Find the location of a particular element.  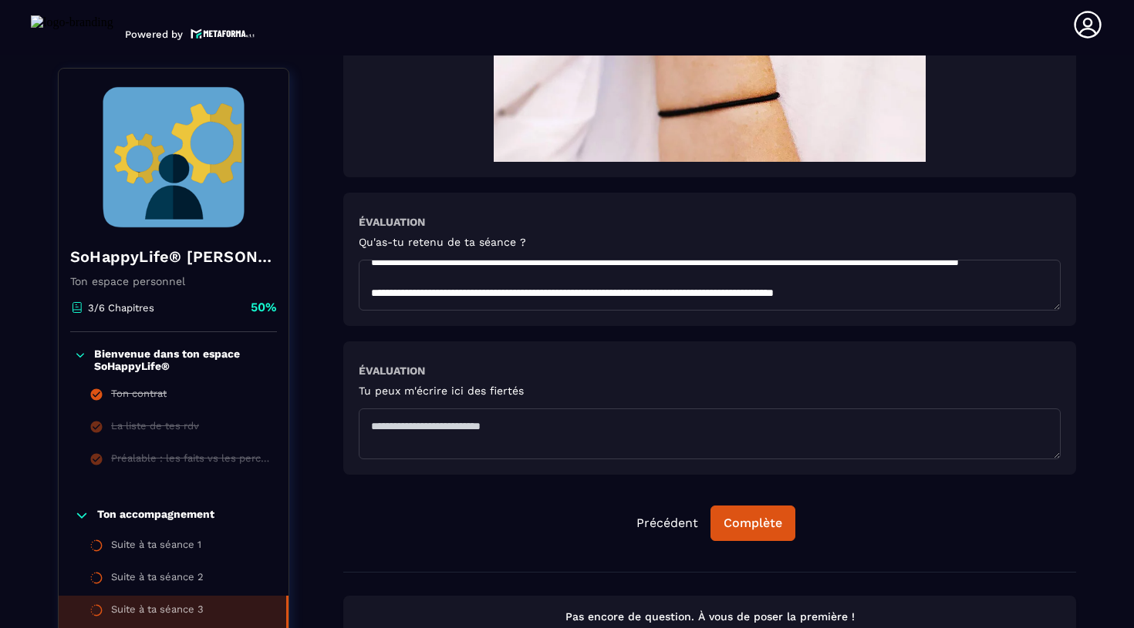

div: Suite à ta séance 2 is located at coordinates (157, 580).